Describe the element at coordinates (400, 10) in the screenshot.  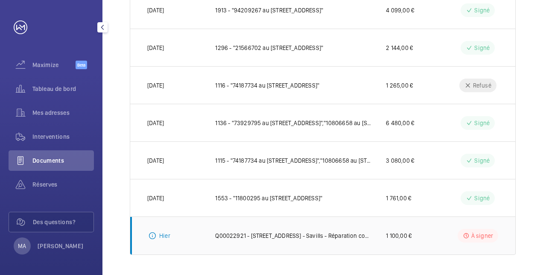
I see `p: 4 099,00 €` at that location.